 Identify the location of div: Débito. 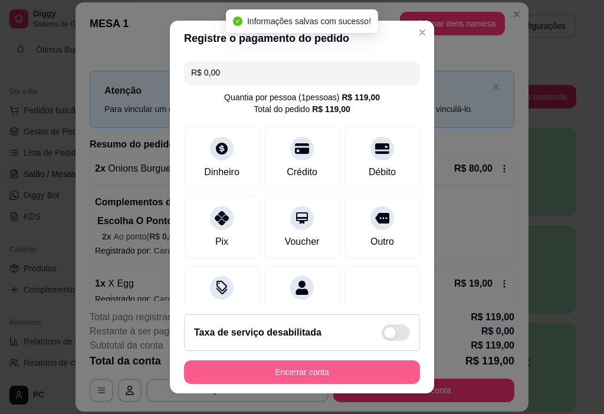
(382, 172).